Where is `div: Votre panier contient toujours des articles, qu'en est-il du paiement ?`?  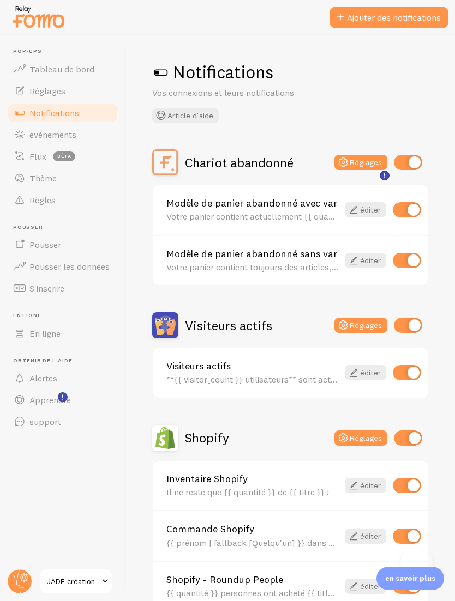 div: Votre panier contient toujours des articles, qu'en est-il du paiement ? is located at coordinates (252, 267).